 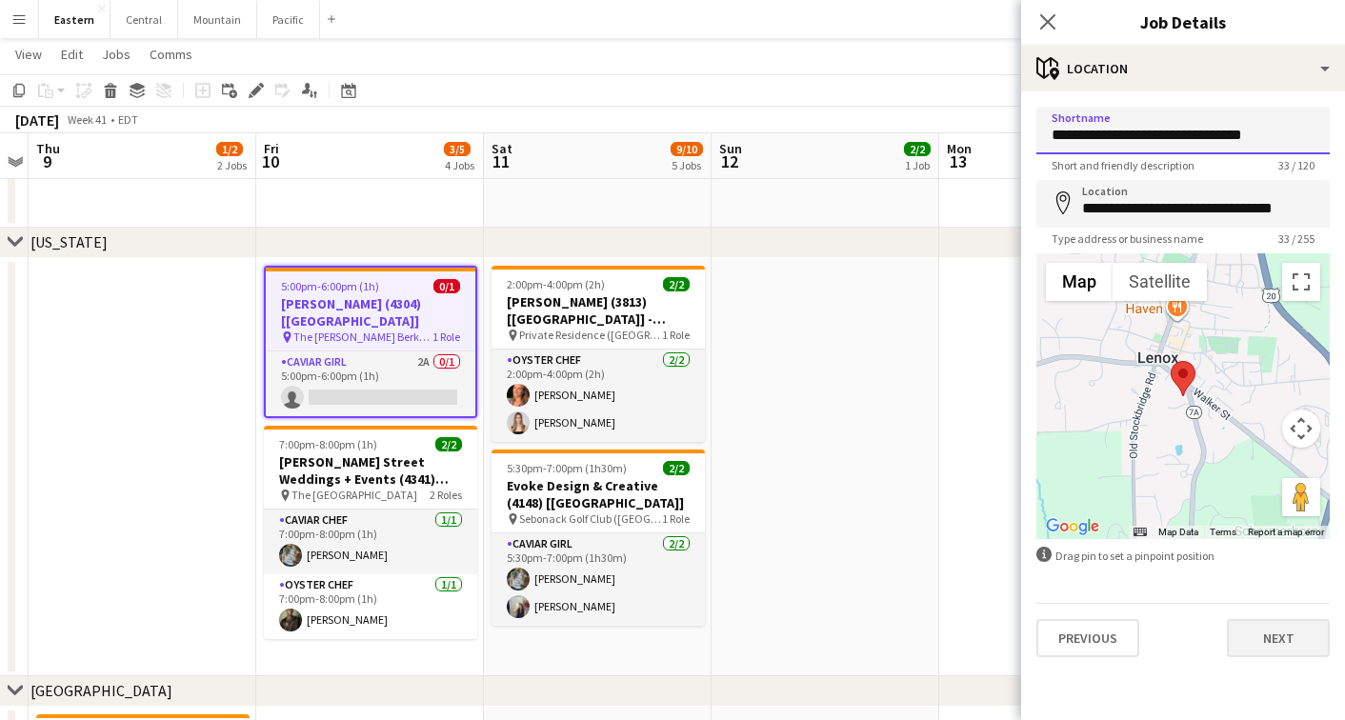 I want to click on span: 13, so click(x=958, y=161).